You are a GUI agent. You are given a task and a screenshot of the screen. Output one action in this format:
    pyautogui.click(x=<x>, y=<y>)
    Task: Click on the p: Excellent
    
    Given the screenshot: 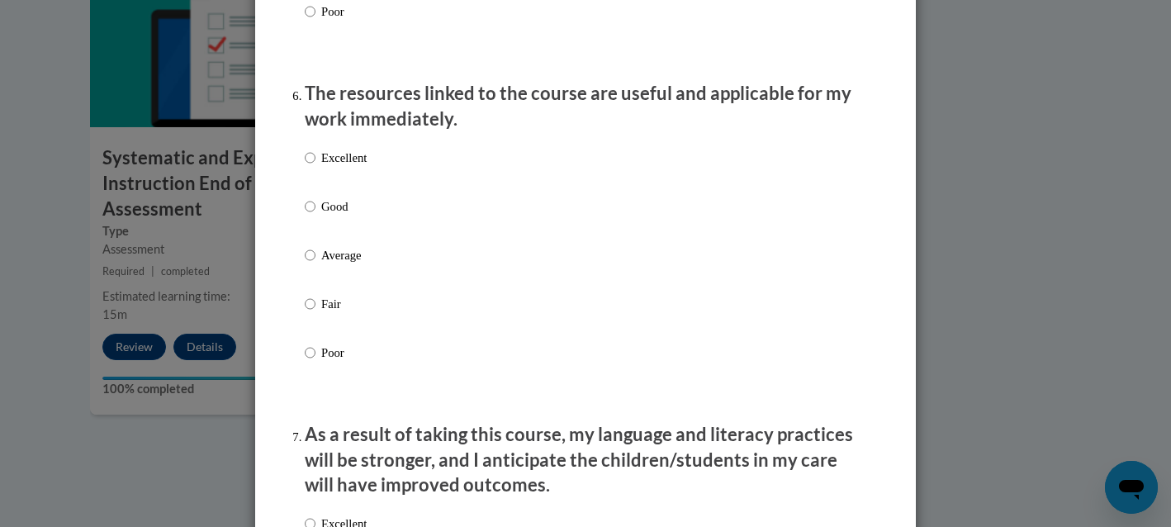 What is the action you would take?
    pyautogui.click(x=344, y=158)
    